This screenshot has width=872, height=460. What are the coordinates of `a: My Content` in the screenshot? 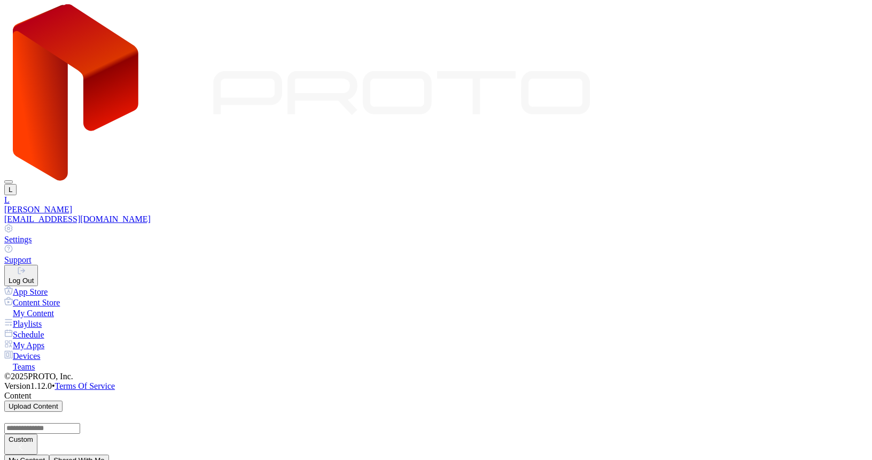 It's located at (436, 313).